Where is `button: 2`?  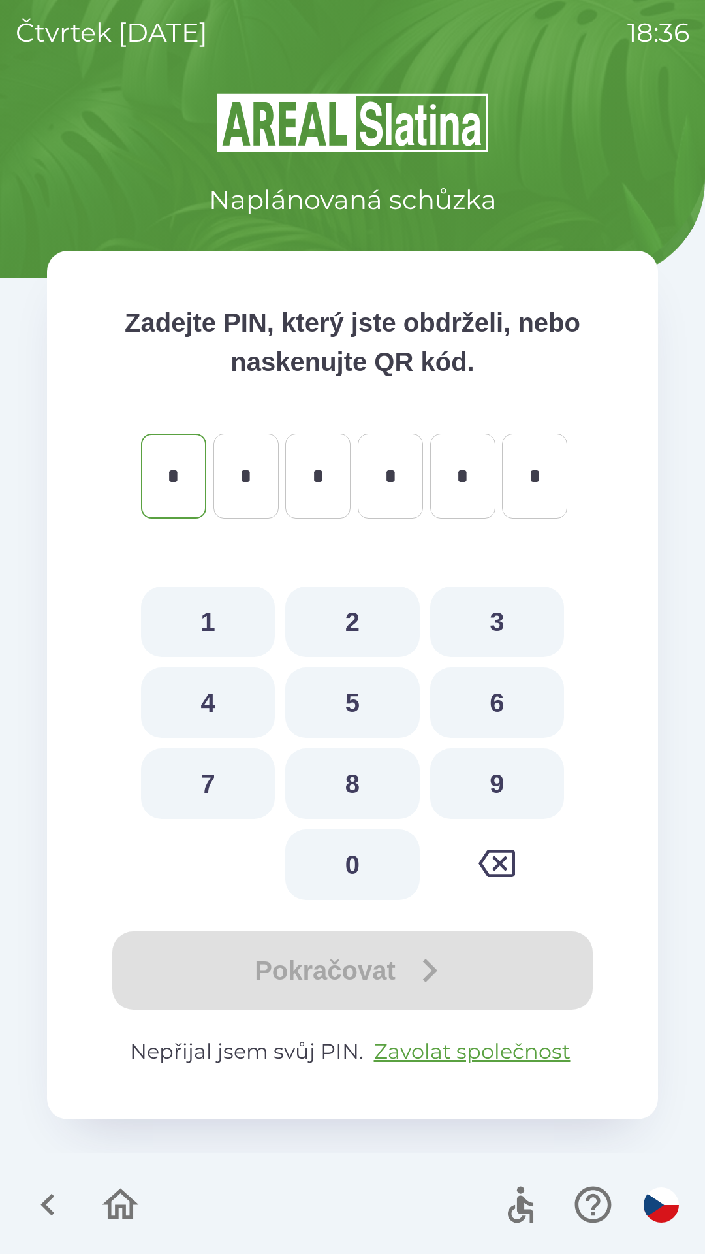
button: 2 is located at coordinates (352, 622).